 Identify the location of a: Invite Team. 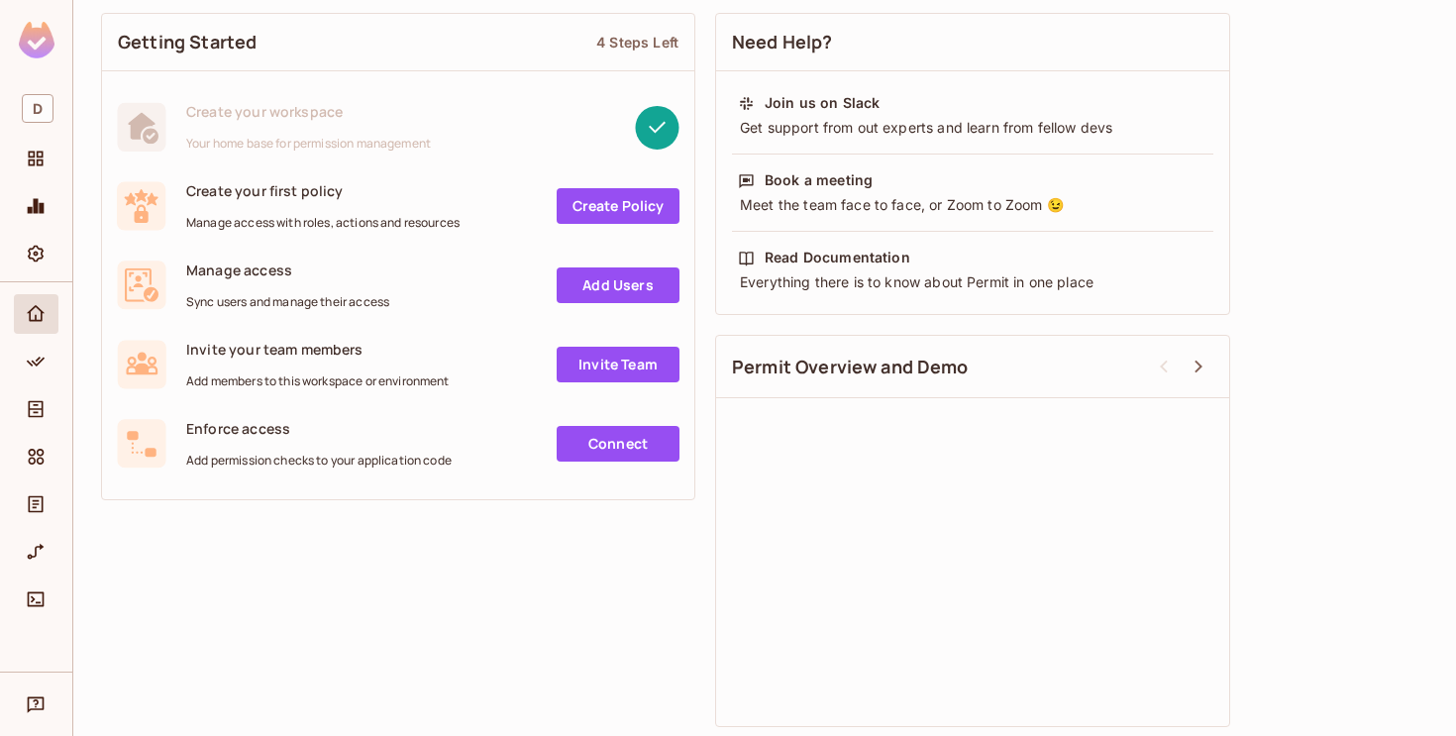
(618, 364).